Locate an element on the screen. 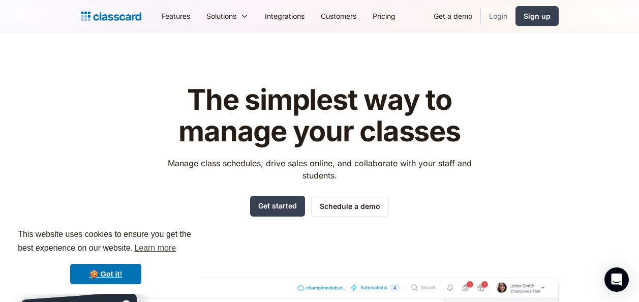 The height and width of the screenshot is (302, 639). a: home is located at coordinates (111, 16).